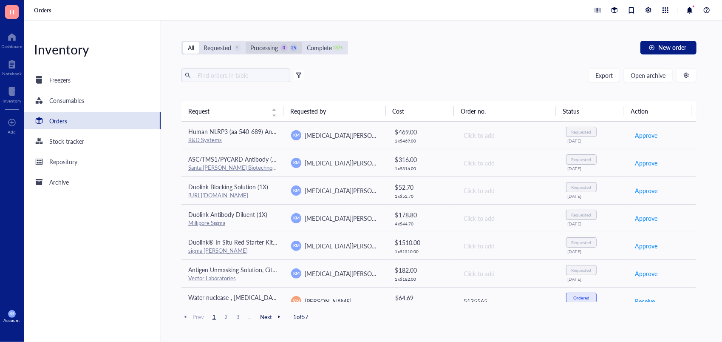  Describe the element at coordinates (192, 316) in the screenshot. I see `span: Prev` at that location.